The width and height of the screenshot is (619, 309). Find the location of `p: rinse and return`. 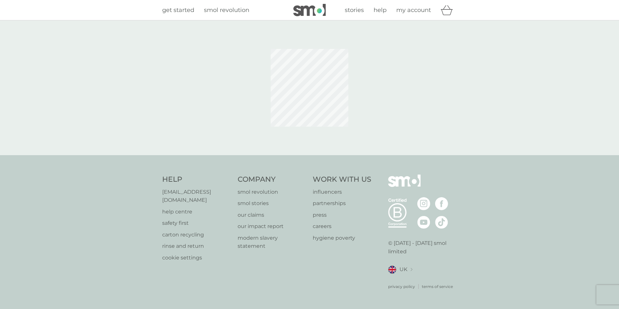

p: rinse and return is located at coordinates (197, 246).